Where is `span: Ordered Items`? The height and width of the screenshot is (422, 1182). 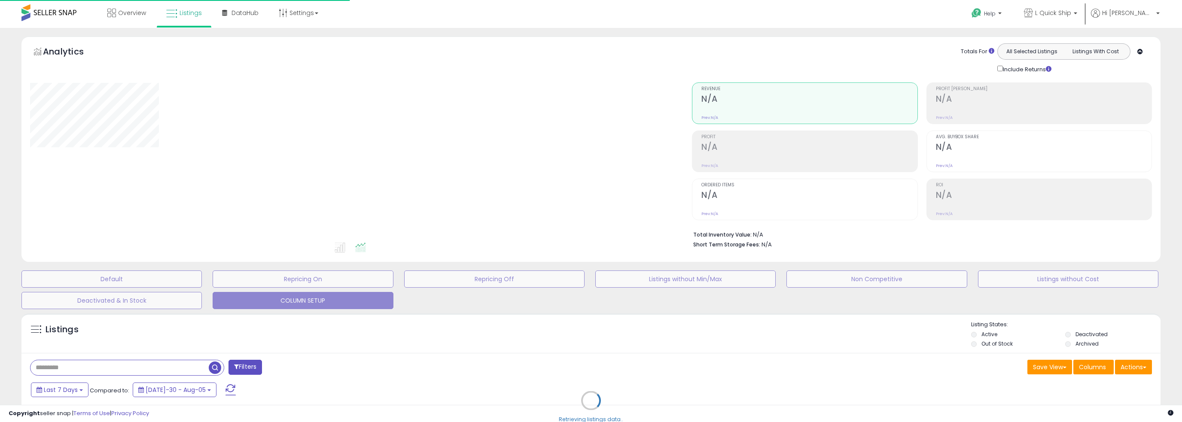 span: Ordered Items is located at coordinates (809, 185).